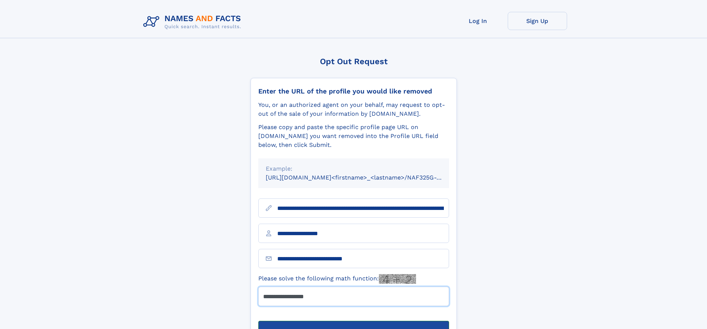 This screenshot has height=329, width=707. What do you see at coordinates (194, 22) in the screenshot?
I see `img: Logo Names and Facts` at bounding box center [194, 22].